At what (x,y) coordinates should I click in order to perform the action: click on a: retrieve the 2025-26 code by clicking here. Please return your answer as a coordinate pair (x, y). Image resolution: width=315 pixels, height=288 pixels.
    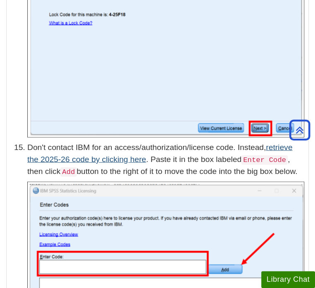
    Looking at the image, I should click on (160, 154).